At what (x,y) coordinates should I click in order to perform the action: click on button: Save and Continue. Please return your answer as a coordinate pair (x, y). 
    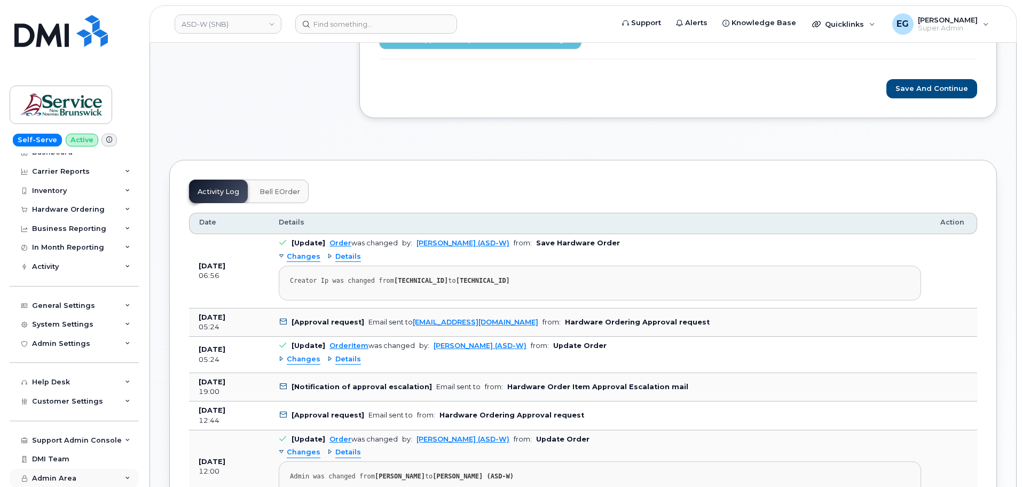
    Looking at the image, I should click on (932, 89).